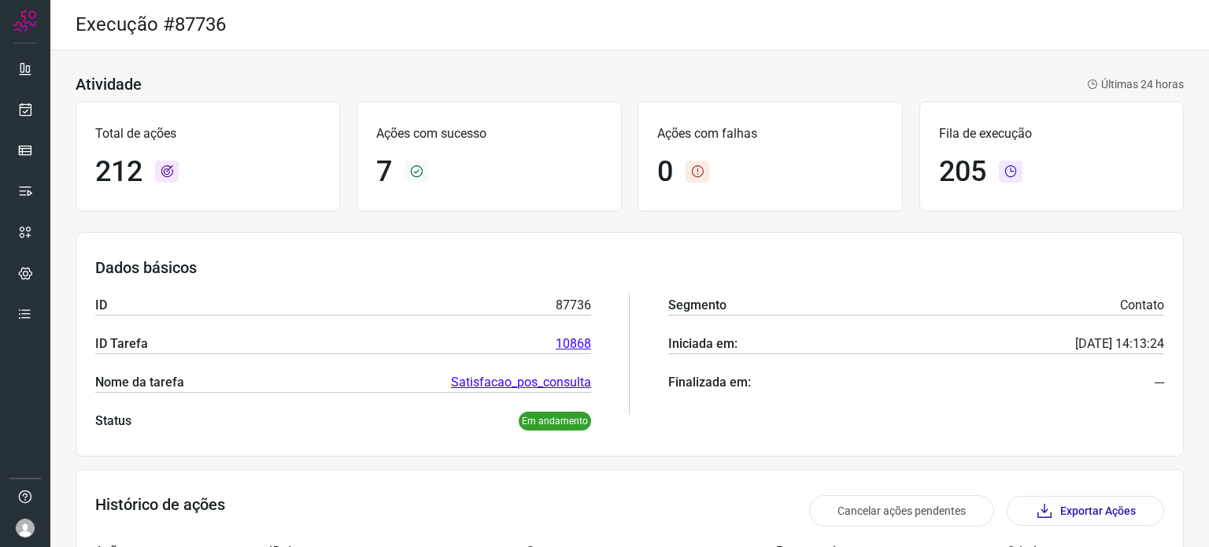 Image resolution: width=1209 pixels, height=547 pixels. What do you see at coordinates (113, 421) in the screenshot?
I see `p: Status` at bounding box center [113, 421].